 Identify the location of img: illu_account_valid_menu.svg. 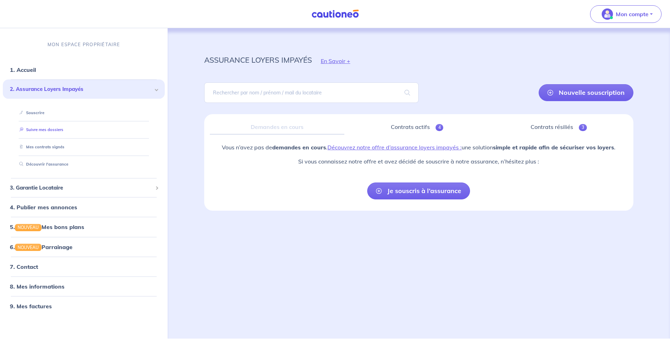
(607, 14).